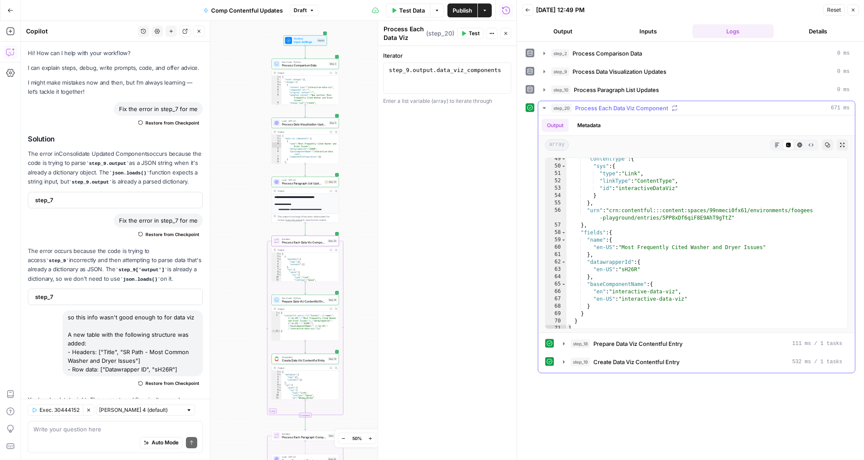  Describe the element at coordinates (556, 196) in the screenshot. I see `div: 54` at that location.